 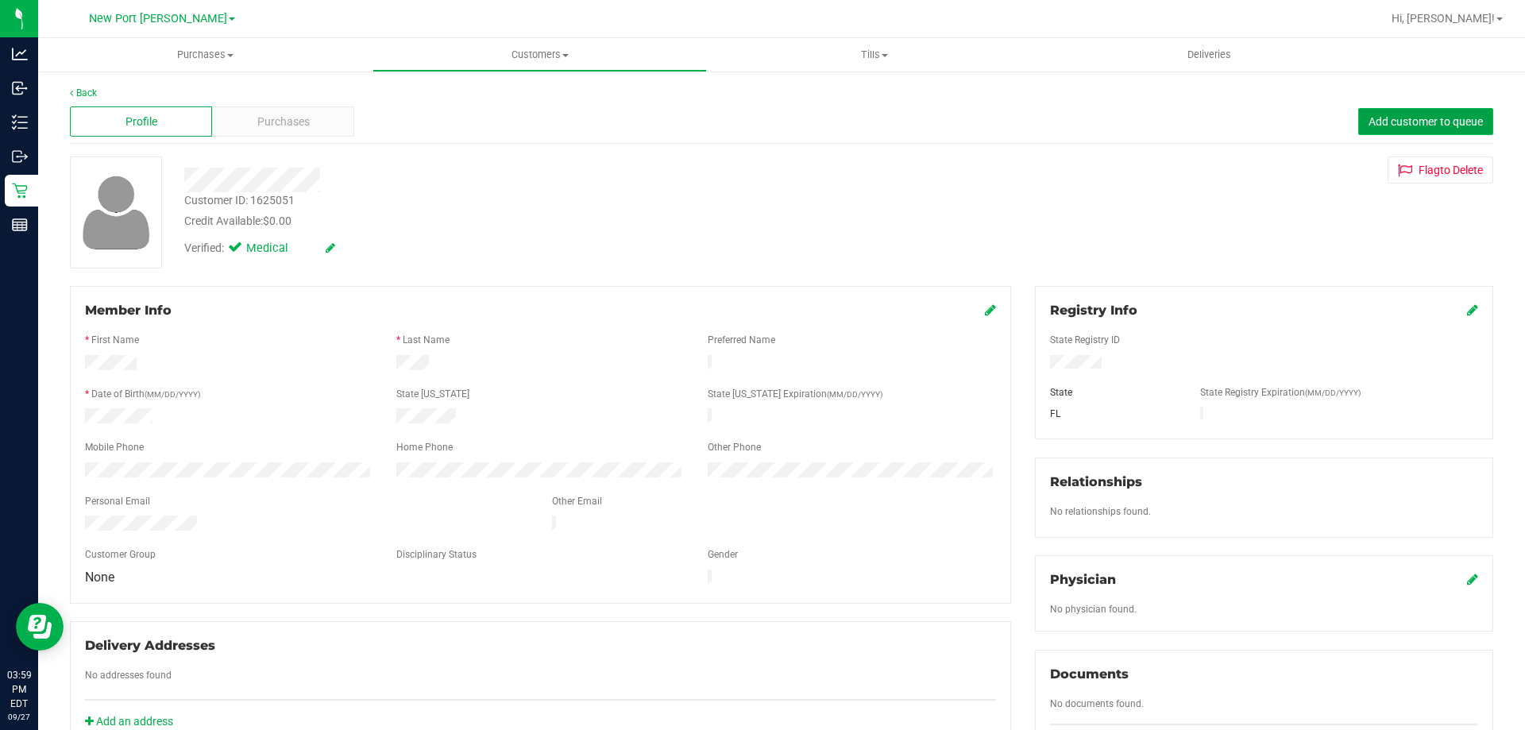 What do you see at coordinates (1280, 392) in the screenshot?
I see `label: State Registry Expiration` at bounding box center [1280, 392].